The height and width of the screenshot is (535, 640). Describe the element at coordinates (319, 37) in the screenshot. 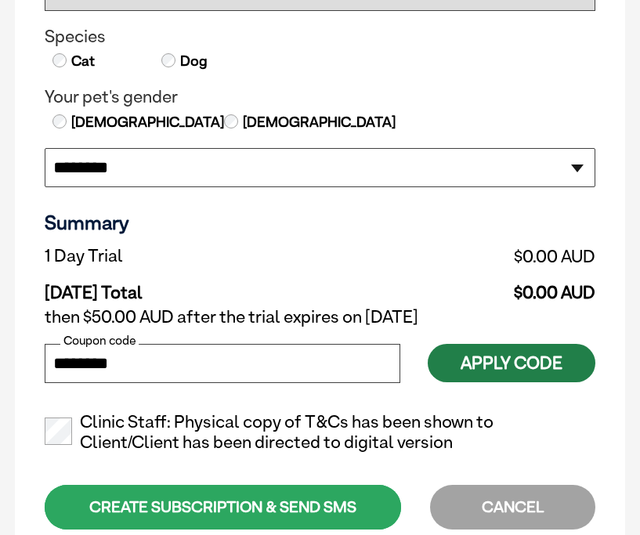

I see `legend: Species` at that location.